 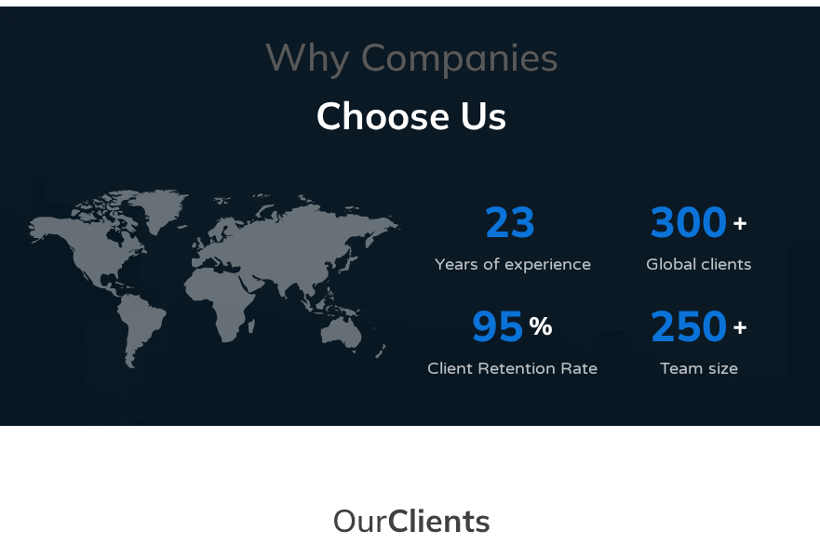 What do you see at coordinates (411, 520) in the screenshot?
I see `h2: Our` at bounding box center [411, 520].